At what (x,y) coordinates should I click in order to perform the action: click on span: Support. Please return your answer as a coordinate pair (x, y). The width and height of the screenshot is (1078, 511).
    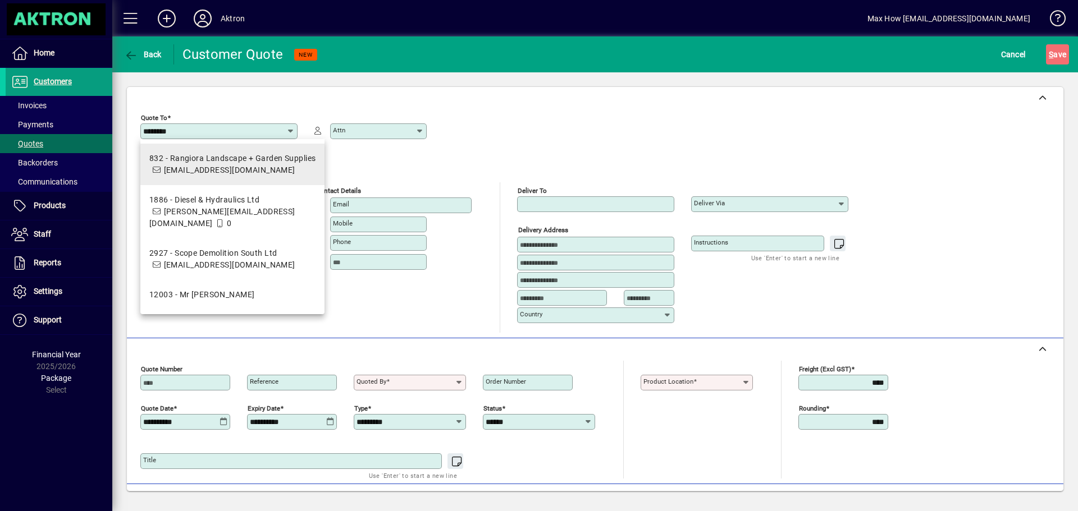
    Looking at the image, I should click on (48, 320).